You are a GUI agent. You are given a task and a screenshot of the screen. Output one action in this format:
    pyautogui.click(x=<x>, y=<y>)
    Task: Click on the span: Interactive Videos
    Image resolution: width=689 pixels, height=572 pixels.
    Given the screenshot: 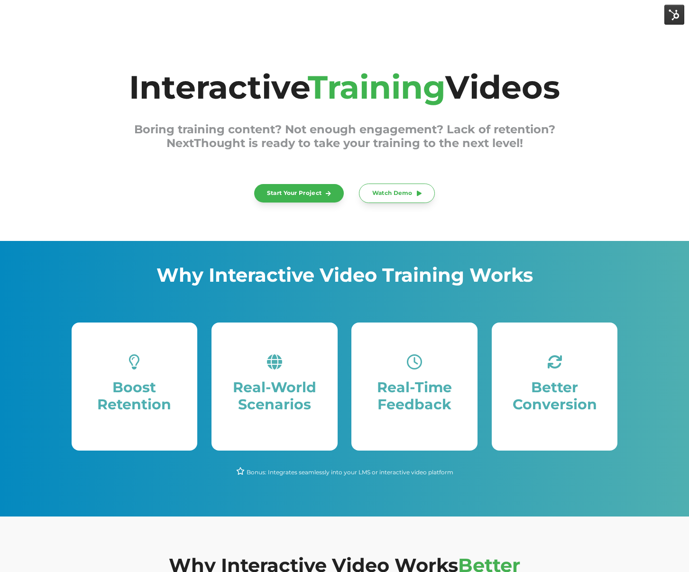 What is the action you would take?
    pyautogui.click(x=344, y=87)
    